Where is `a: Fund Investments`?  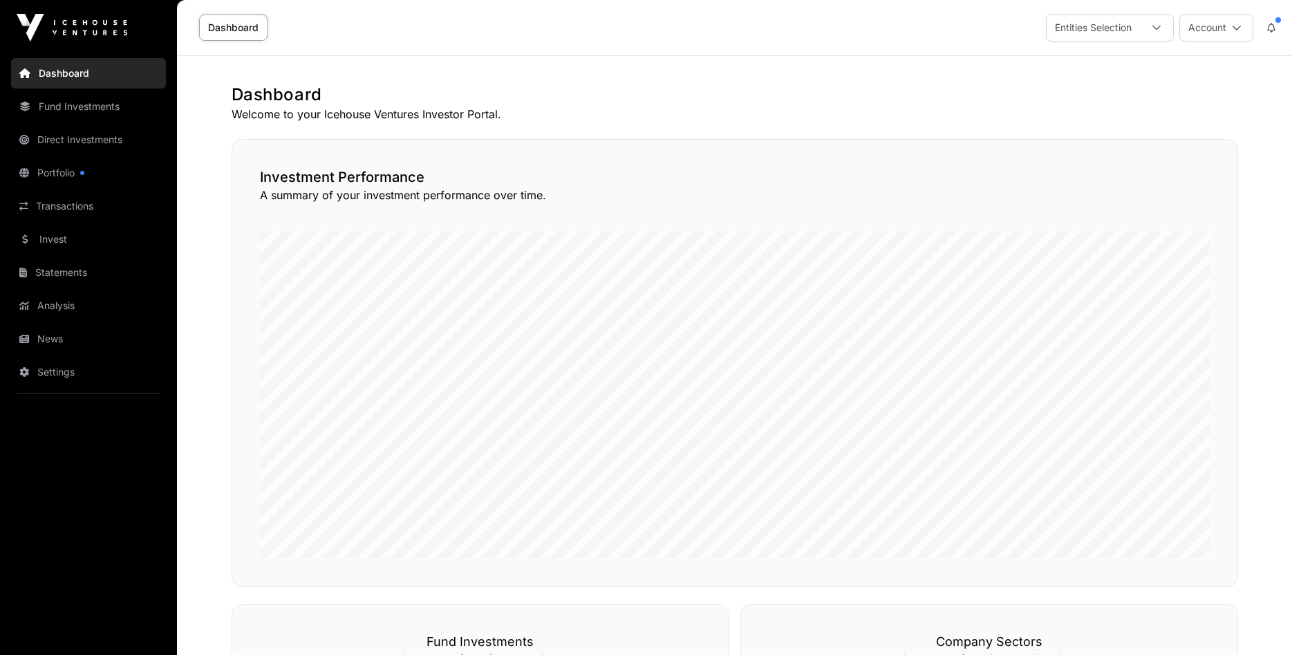
a: Fund Investments is located at coordinates (88, 106).